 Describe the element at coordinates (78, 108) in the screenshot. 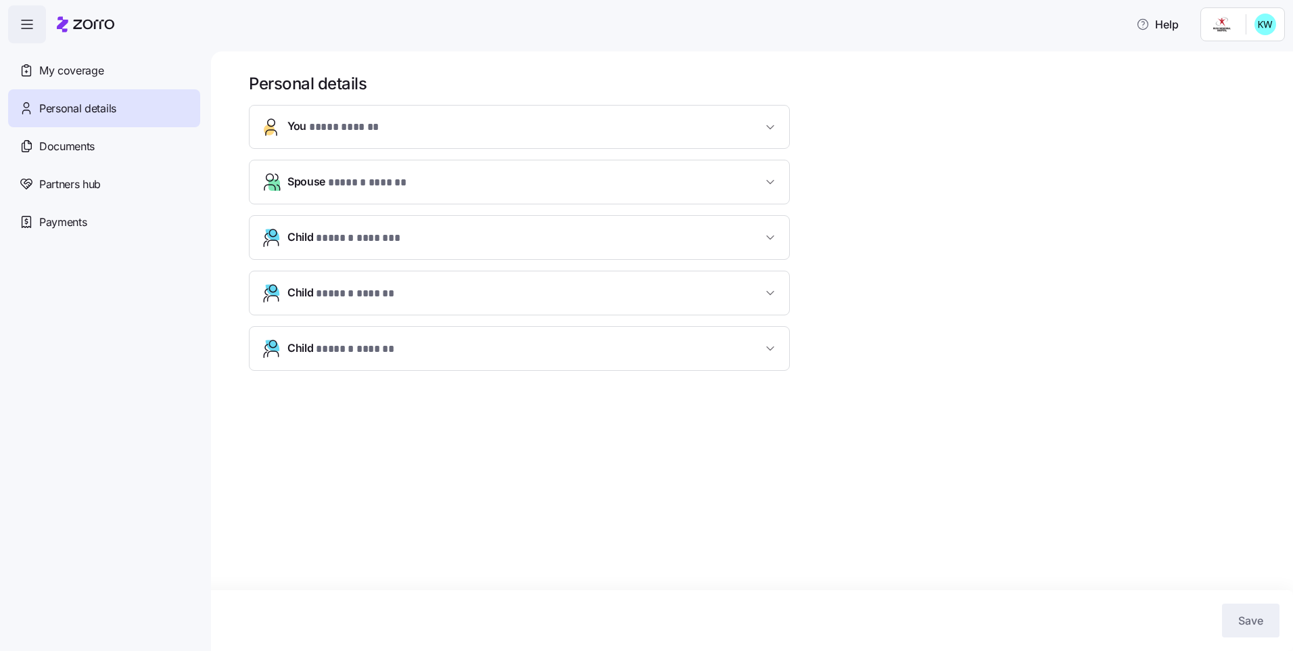

I see `span: Personal details` at that location.